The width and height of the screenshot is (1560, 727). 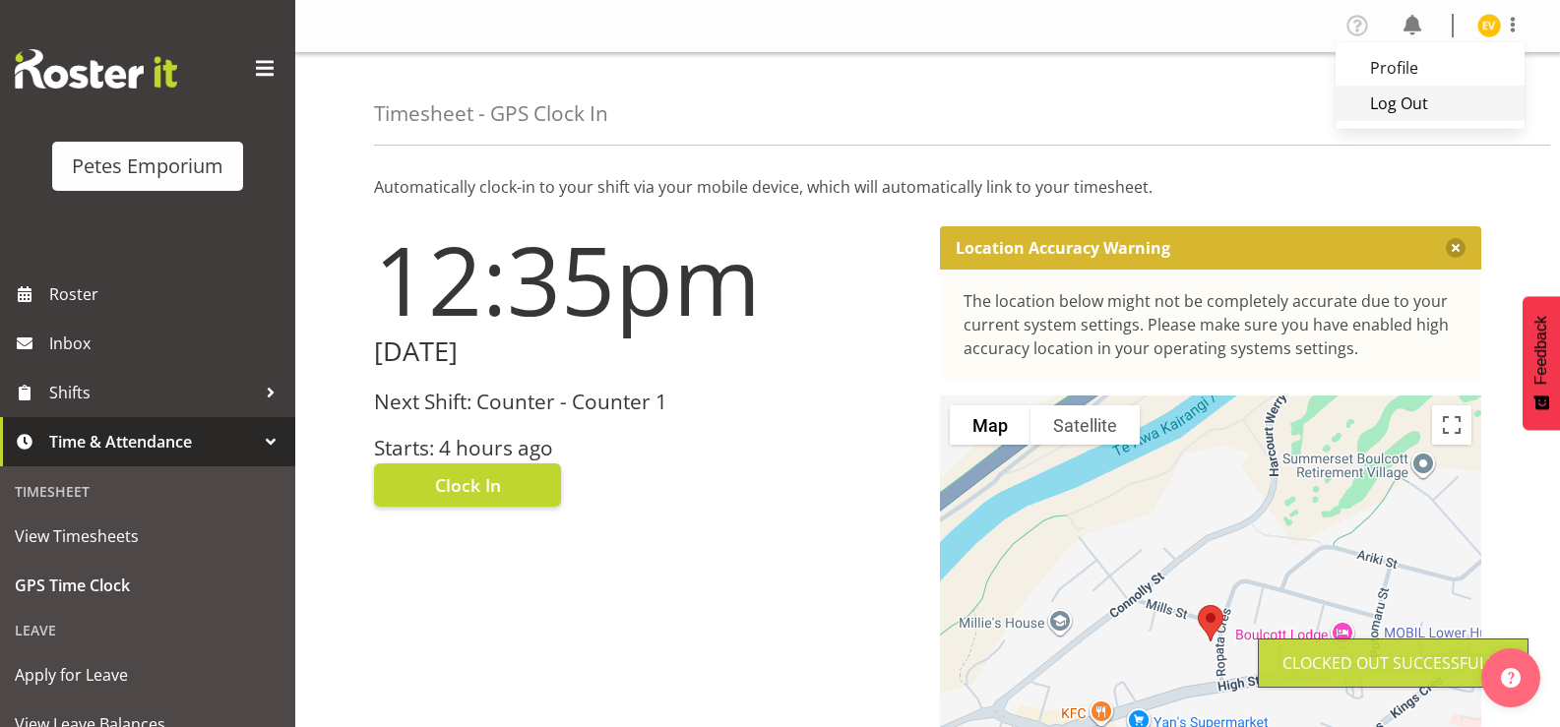 What do you see at coordinates (148, 675) in the screenshot?
I see `a: Apply for Leave` at bounding box center [148, 675].